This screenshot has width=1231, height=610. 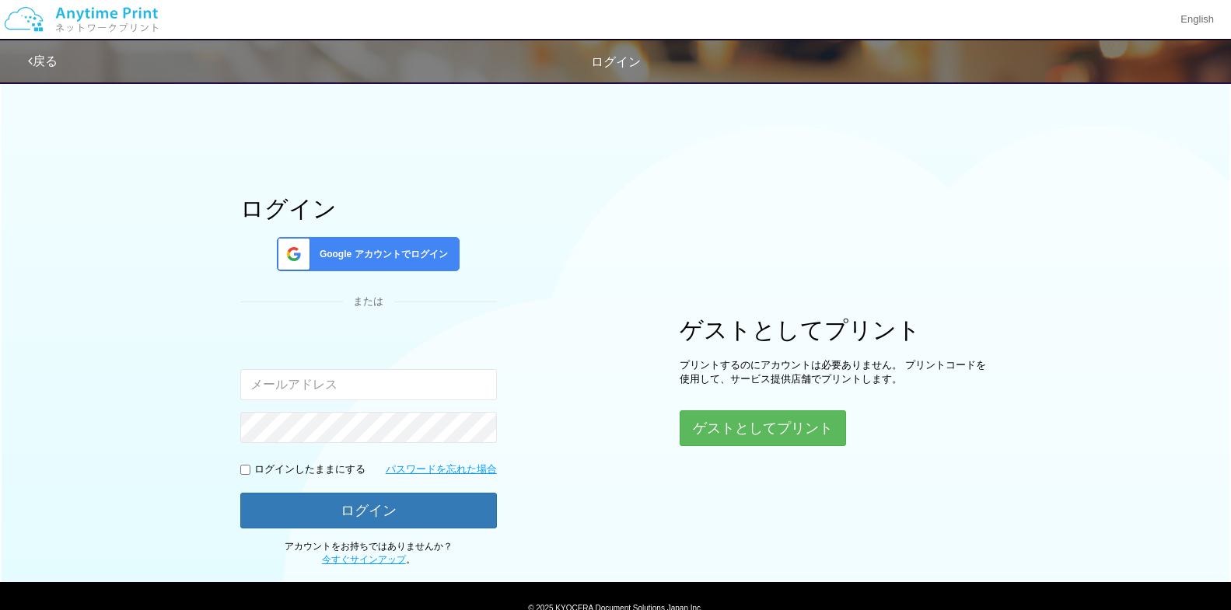 What do you see at coordinates (369, 208) in the screenshot?
I see `h1: ログイン` at bounding box center [369, 208].